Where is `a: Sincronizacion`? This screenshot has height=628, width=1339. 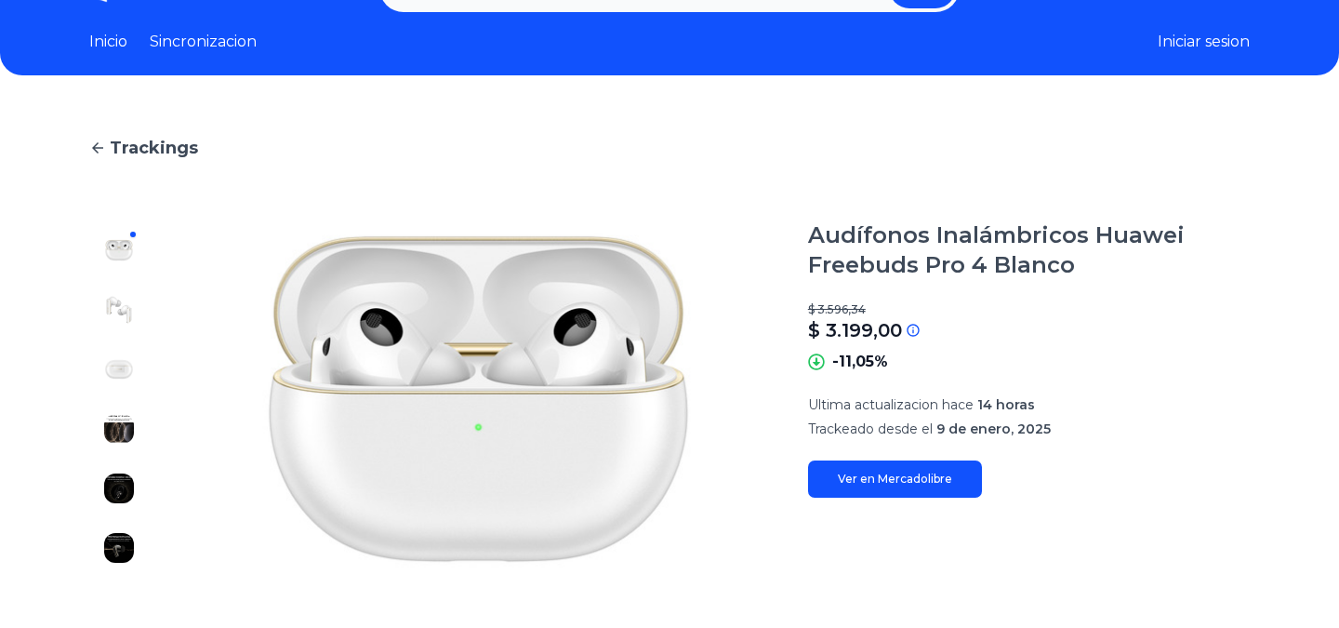 a: Sincronizacion is located at coordinates (203, 42).